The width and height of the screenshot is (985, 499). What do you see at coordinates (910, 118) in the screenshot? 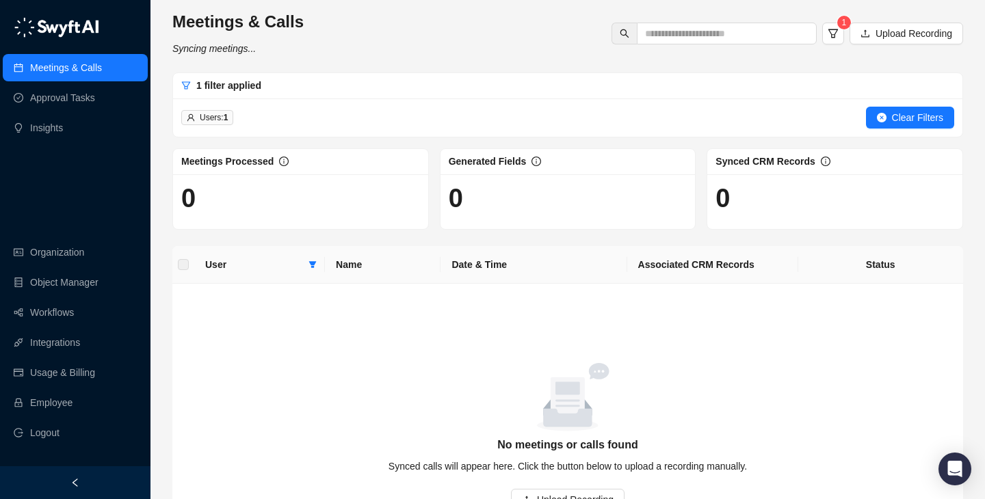
I see `button: Clear Filters` at bounding box center [910, 118].